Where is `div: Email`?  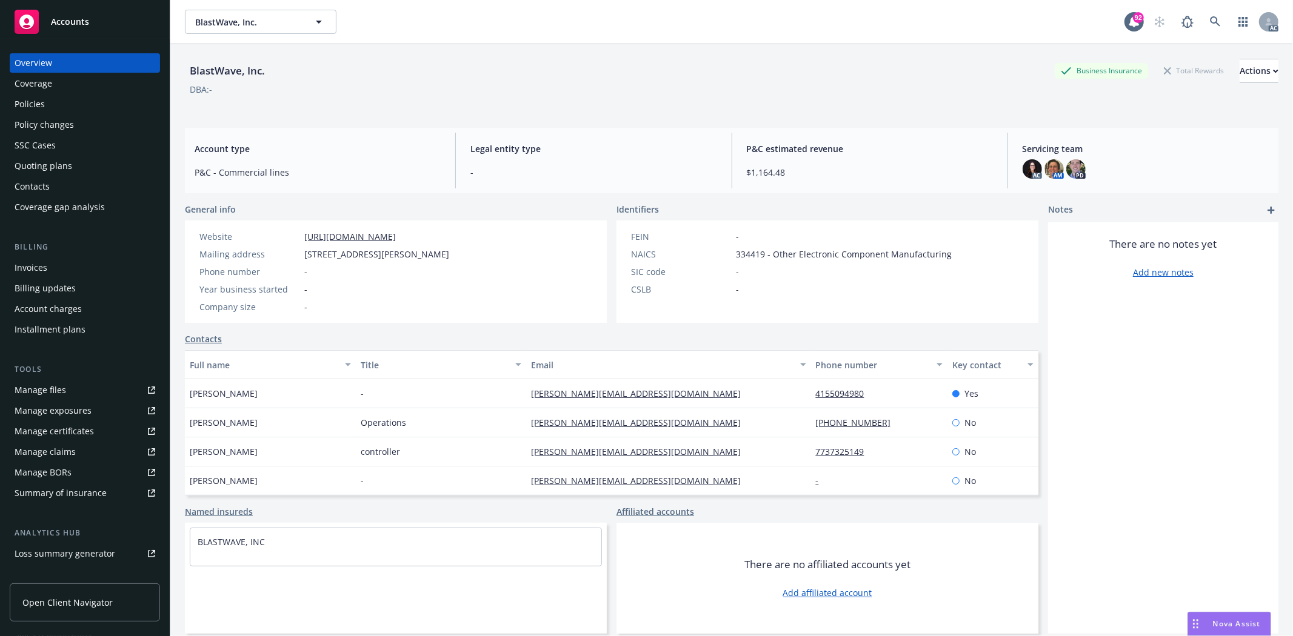
div: Email is located at coordinates (661, 365).